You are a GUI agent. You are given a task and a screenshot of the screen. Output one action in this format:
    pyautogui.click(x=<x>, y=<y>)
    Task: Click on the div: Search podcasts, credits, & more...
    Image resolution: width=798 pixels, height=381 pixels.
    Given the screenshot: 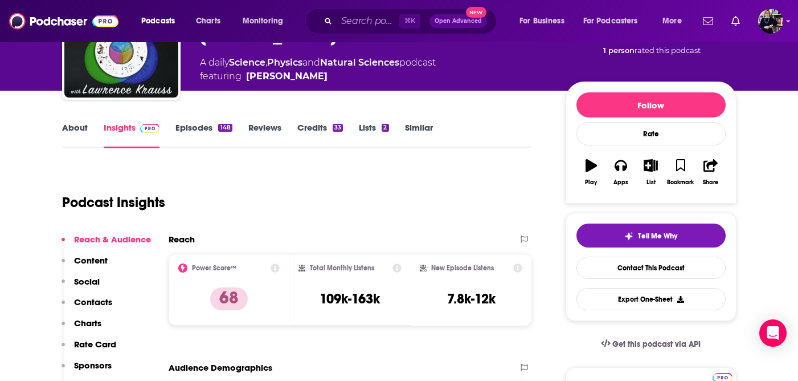 What is the action you would take?
    pyautogui.click(x=412, y=21)
    